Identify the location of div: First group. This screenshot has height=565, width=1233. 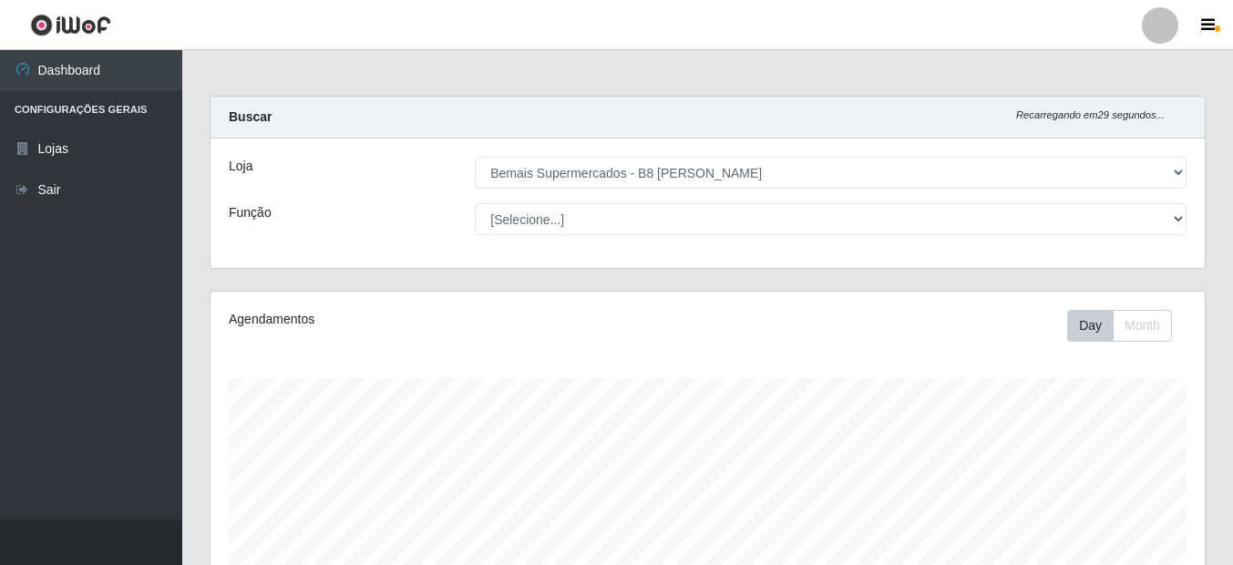
(1119, 325).